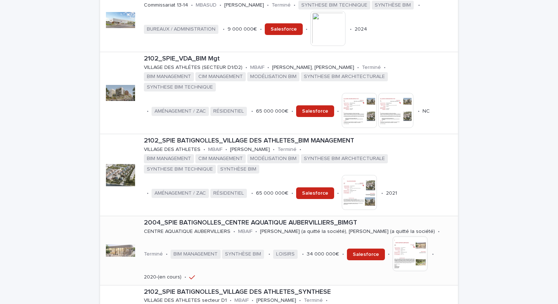  I want to click on a: 2004_SPIE BATIGNOLLES_CENTRE AQUATIQUE AUBERVILLIERS_BIMGTCENTRE AQUATIQUE AUBERVILLIERS•MBAIF•[P..., so click(279, 251).